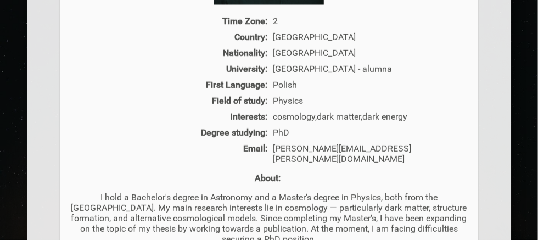 This screenshot has width=538, height=240. Describe the element at coordinates (171, 116) in the screenshot. I see `div: Interests:` at that location.